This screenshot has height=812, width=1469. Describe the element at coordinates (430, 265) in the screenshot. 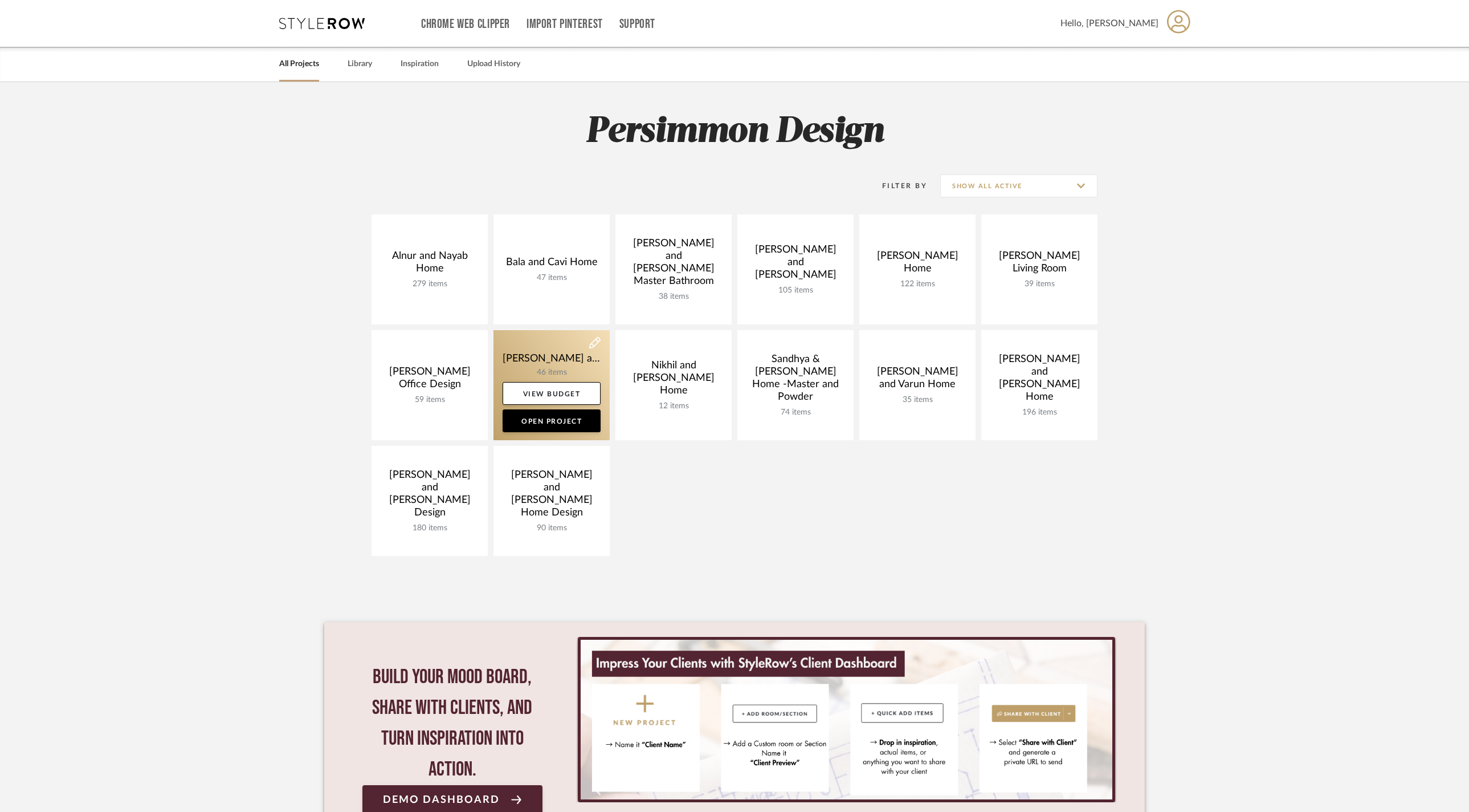

I see `div: Alnur and Nayab Home` at that location.